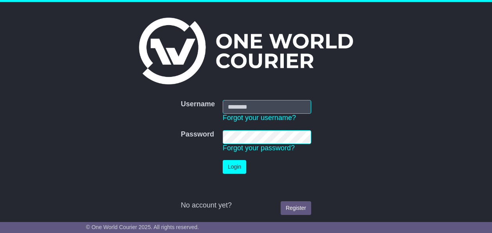  I want to click on a: Forgot your username?, so click(259, 117).